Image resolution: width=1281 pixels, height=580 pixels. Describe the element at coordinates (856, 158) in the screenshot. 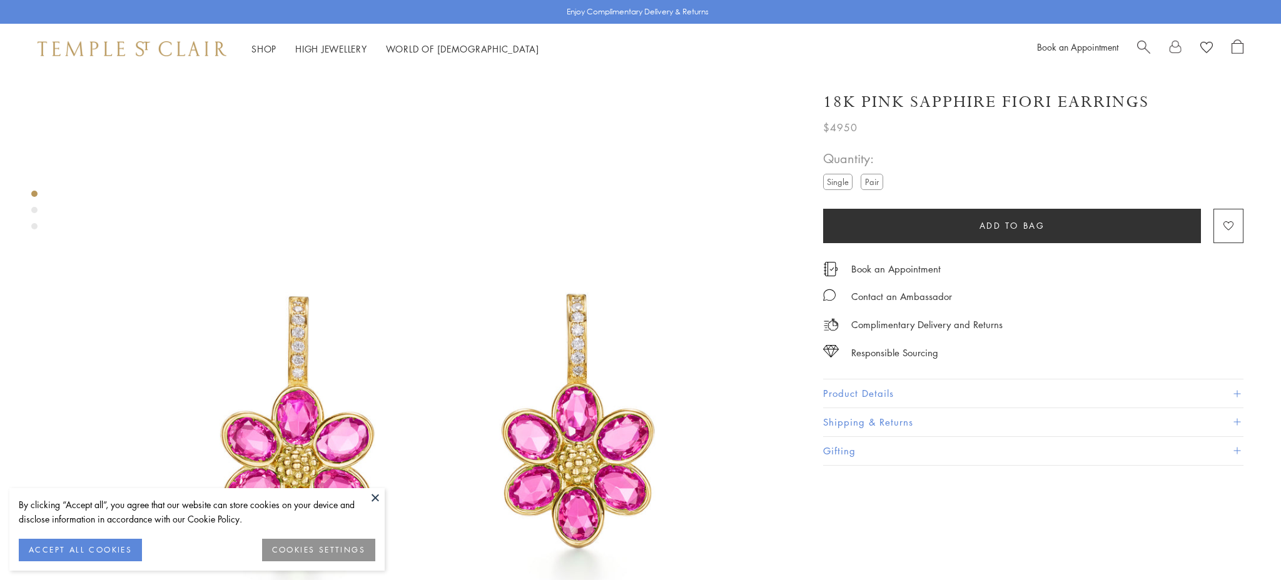

I see `span: Quantity:` at that location.